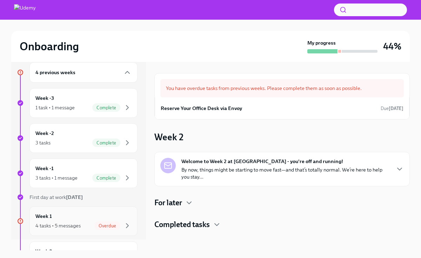  I want to click on div: Completed tasks, so click(282, 224).